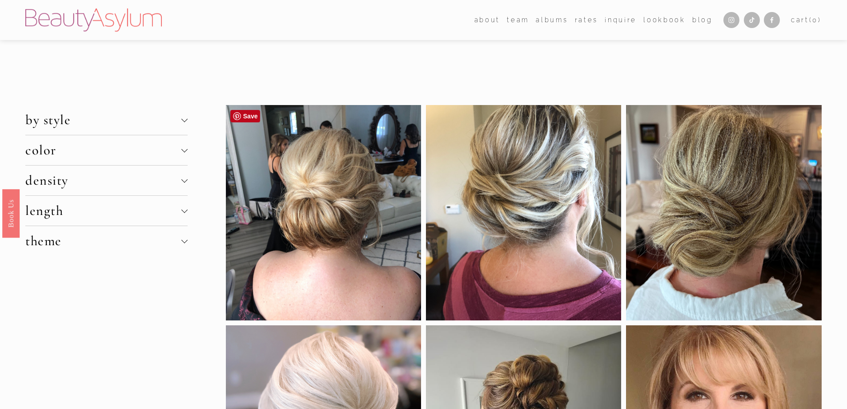 The width and height of the screenshot is (847, 409). What do you see at coordinates (487, 20) in the screenshot?
I see `span: about` at bounding box center [487, 20].